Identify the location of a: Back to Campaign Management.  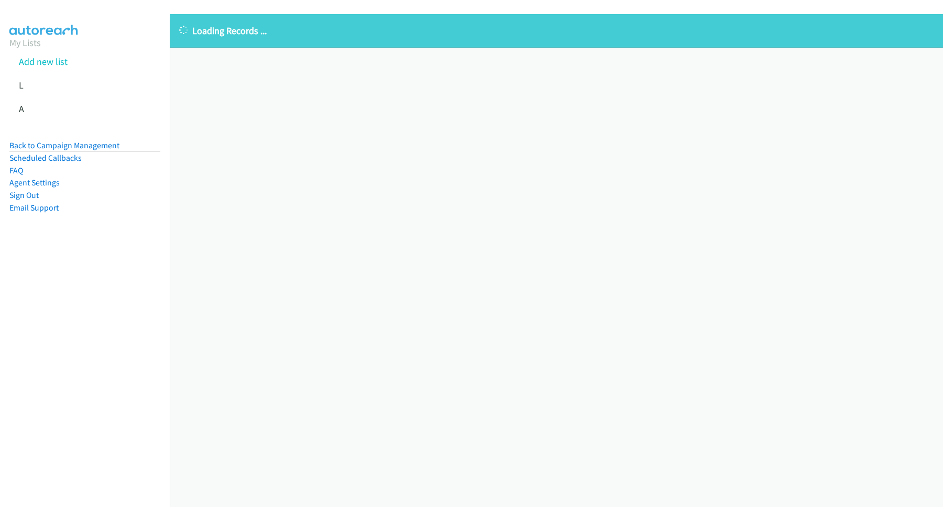
(64, 145).